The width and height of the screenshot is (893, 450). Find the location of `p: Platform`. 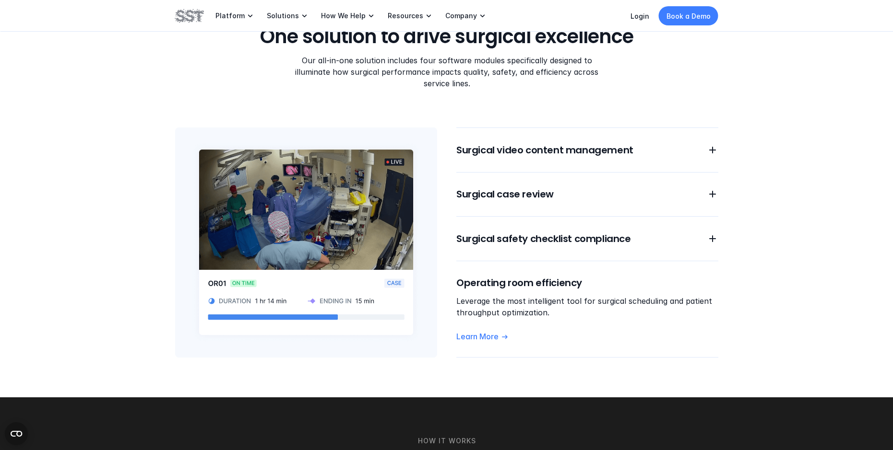

p: Platform is located at coordinates (230, 16).